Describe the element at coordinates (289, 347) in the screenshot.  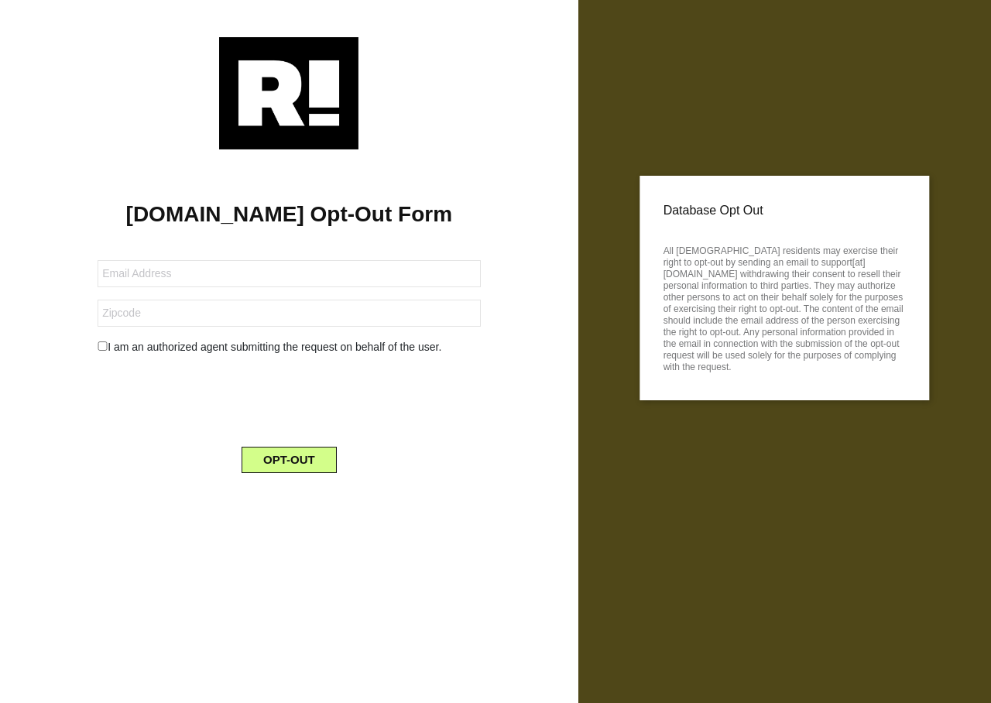
I see `div: I am an authorized agent submitting the request on behalf of the user.` at that location.